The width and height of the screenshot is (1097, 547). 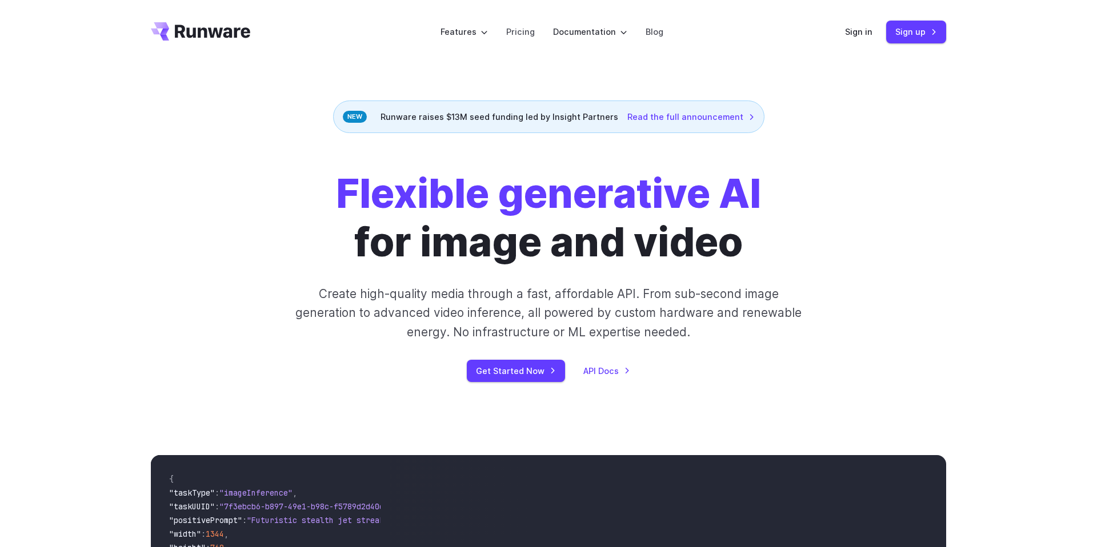 What do you see at coordinates (201, 31) in the screenshot?
I see `a: Go to /` at bounding box center [201, 31].